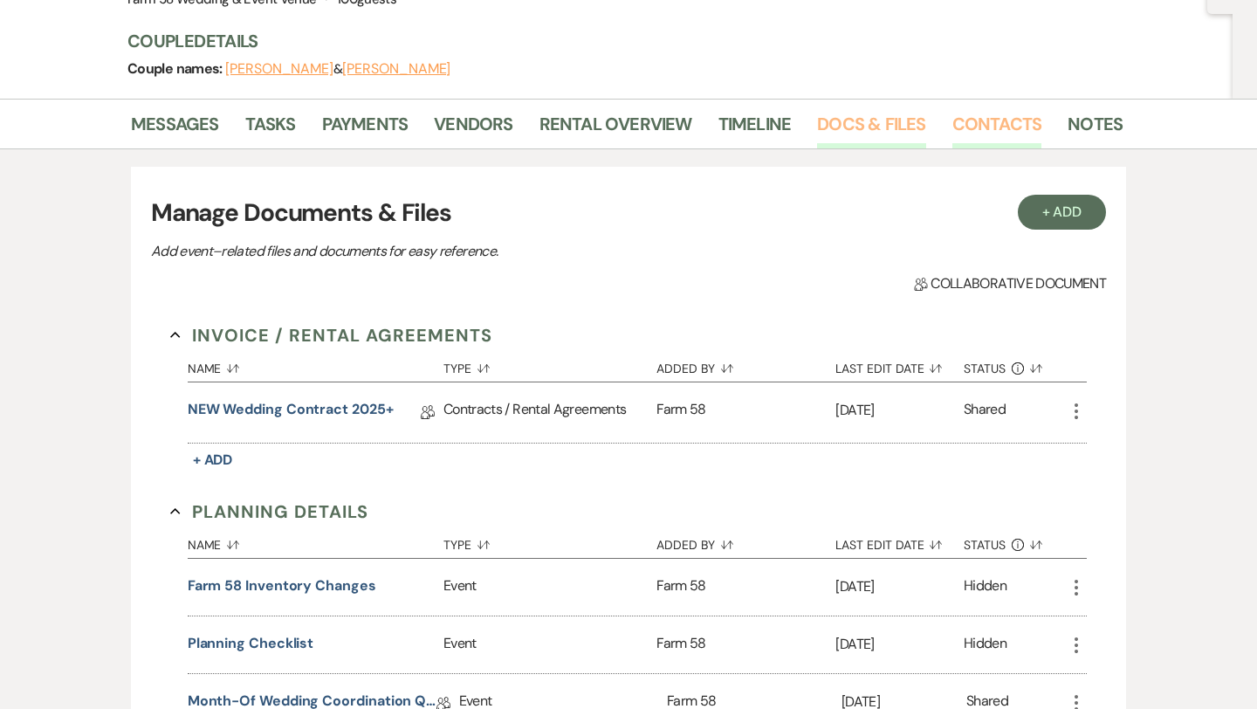 This screenshot has height=709, width=1257. What do you see at coordinates (616, 41) in the screenshot?
I see `h3: Couple Details` at bounding box center [616, 41].